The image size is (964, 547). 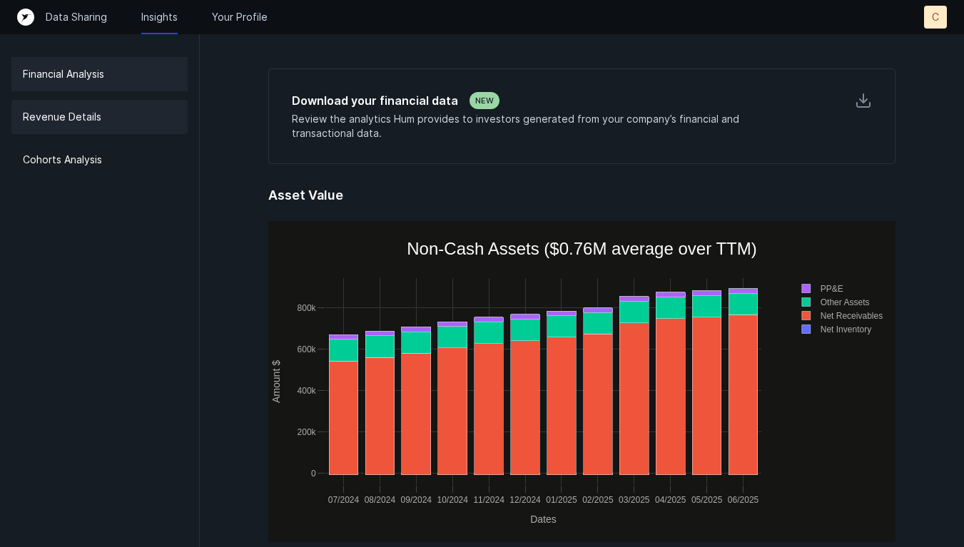 What do you see at coordinates (159, 17) in the screenshot?
I see `p: Insights` at bounding box center [159, 17].